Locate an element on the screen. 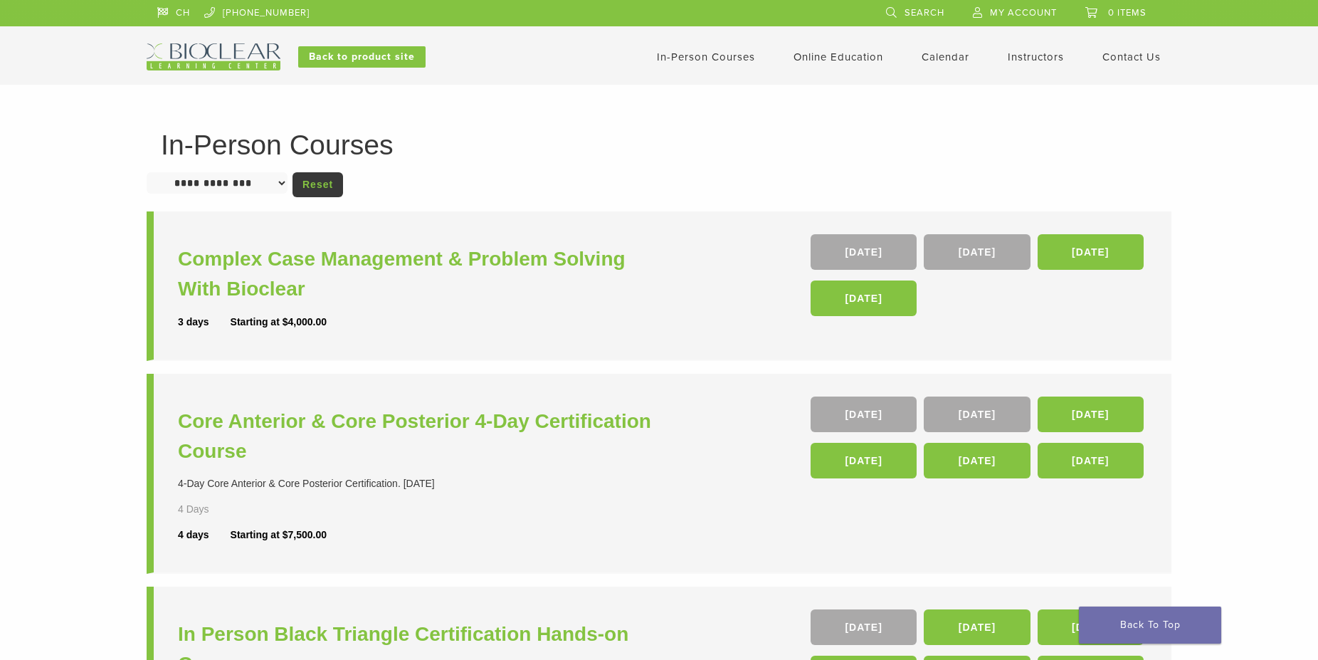  a: Instructors is located at coordinates (1035, 57).